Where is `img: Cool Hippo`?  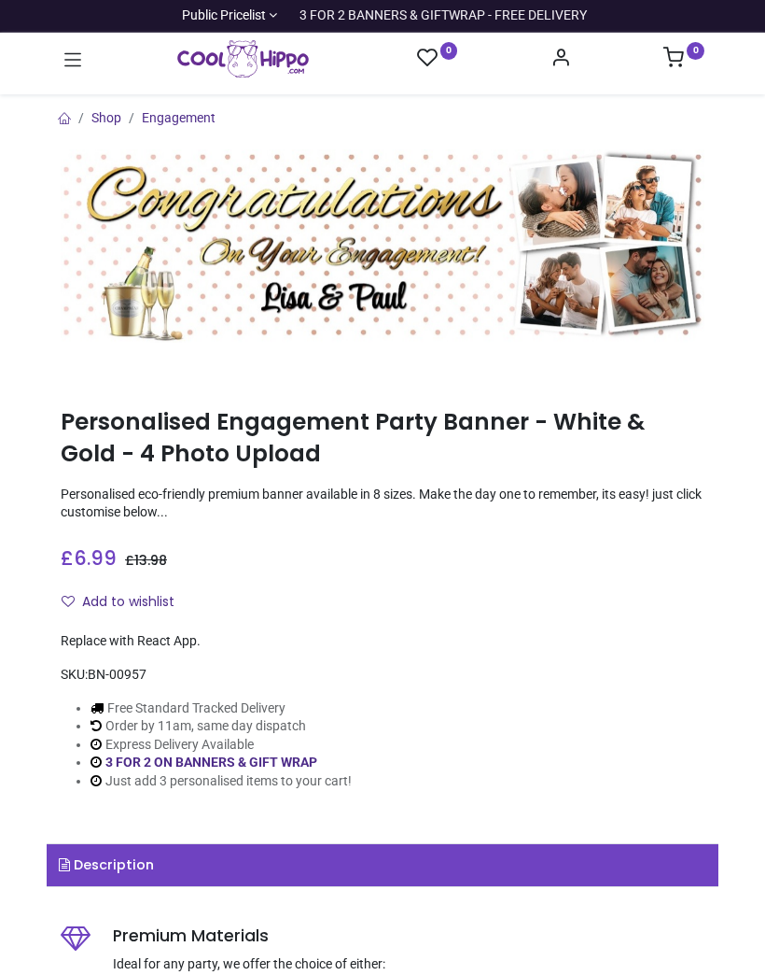 img: Cool Hippo is located at coordinates (243, 59).